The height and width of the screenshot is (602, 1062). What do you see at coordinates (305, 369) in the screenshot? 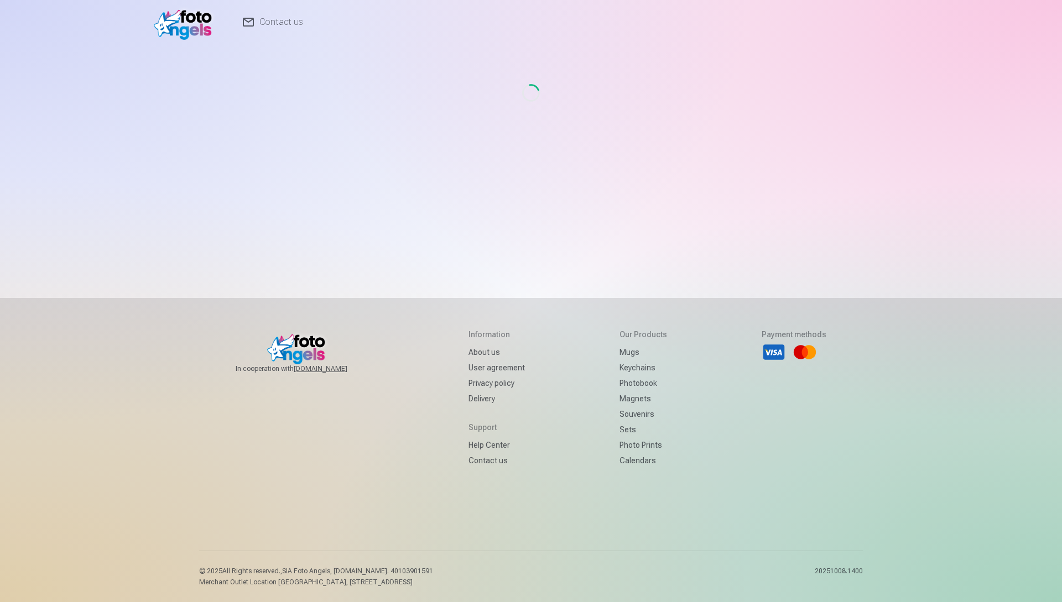
I see `span: In cooperation with` at bounding box center [305, 369].